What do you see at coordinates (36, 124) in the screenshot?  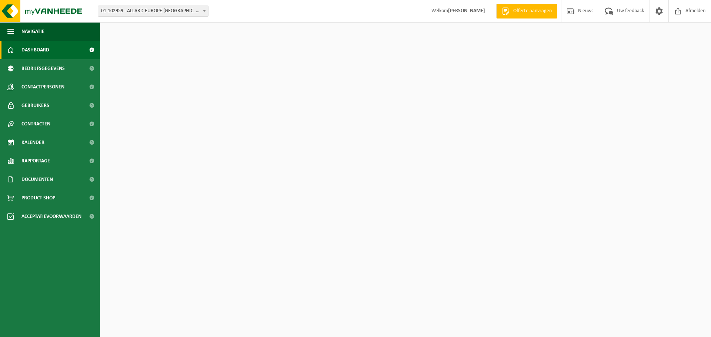 I see `span: Contracten` at bounding box center [36, 124].